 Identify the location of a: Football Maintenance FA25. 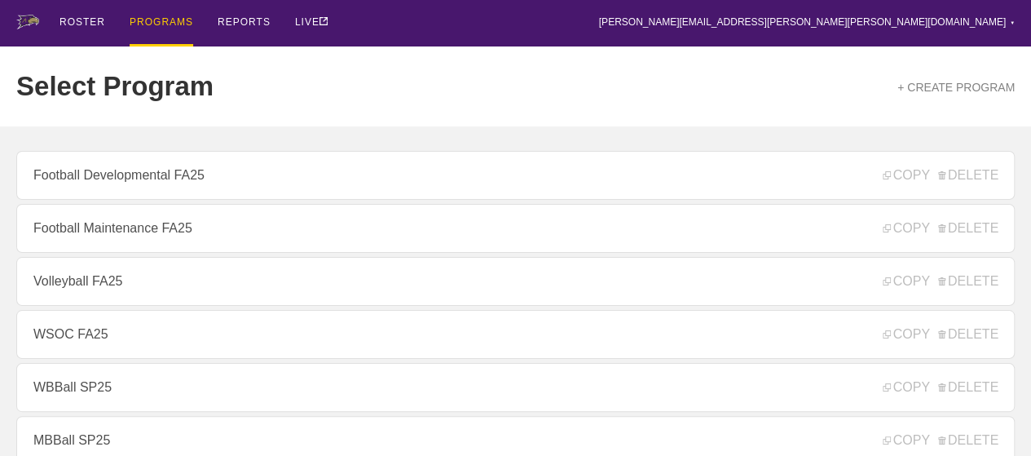
(515, 228).